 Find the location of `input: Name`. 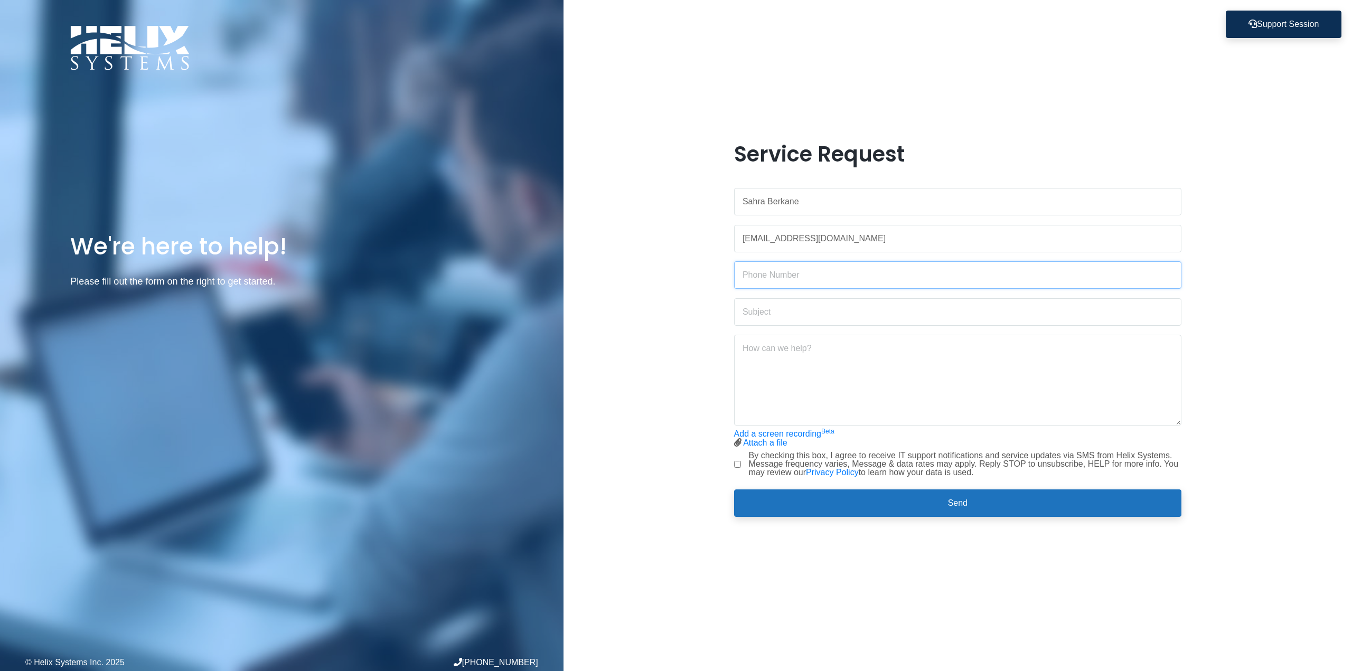

input: Name is located at coordinates (958, 202).